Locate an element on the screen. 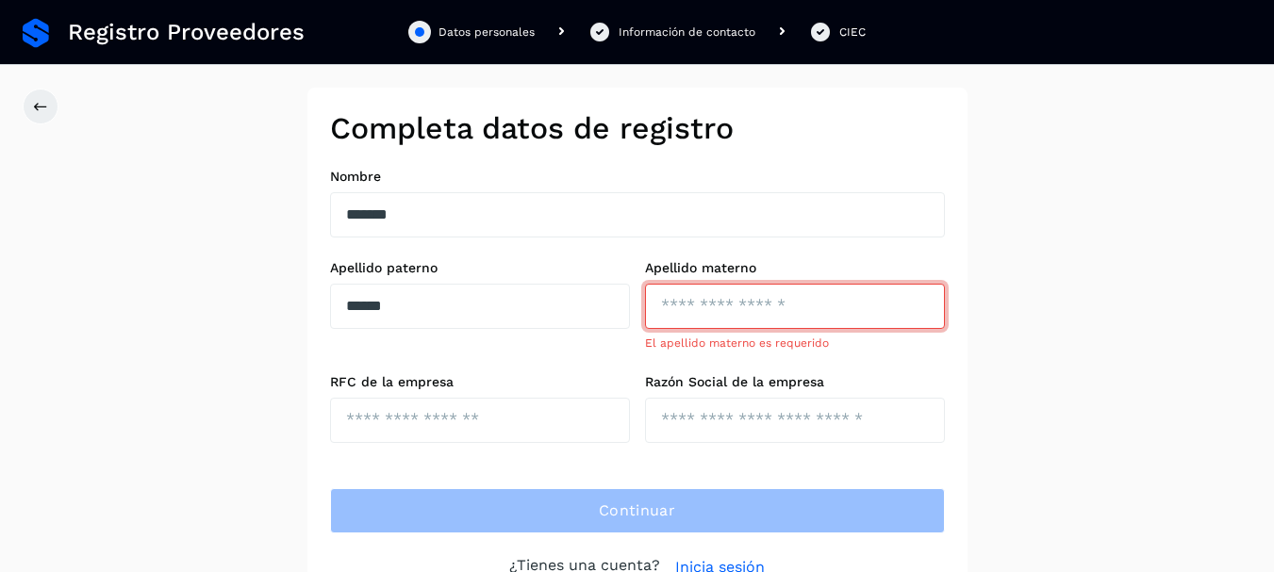 The image size is (1274, 572). span: Continuar is located at coordinates (636, 511).